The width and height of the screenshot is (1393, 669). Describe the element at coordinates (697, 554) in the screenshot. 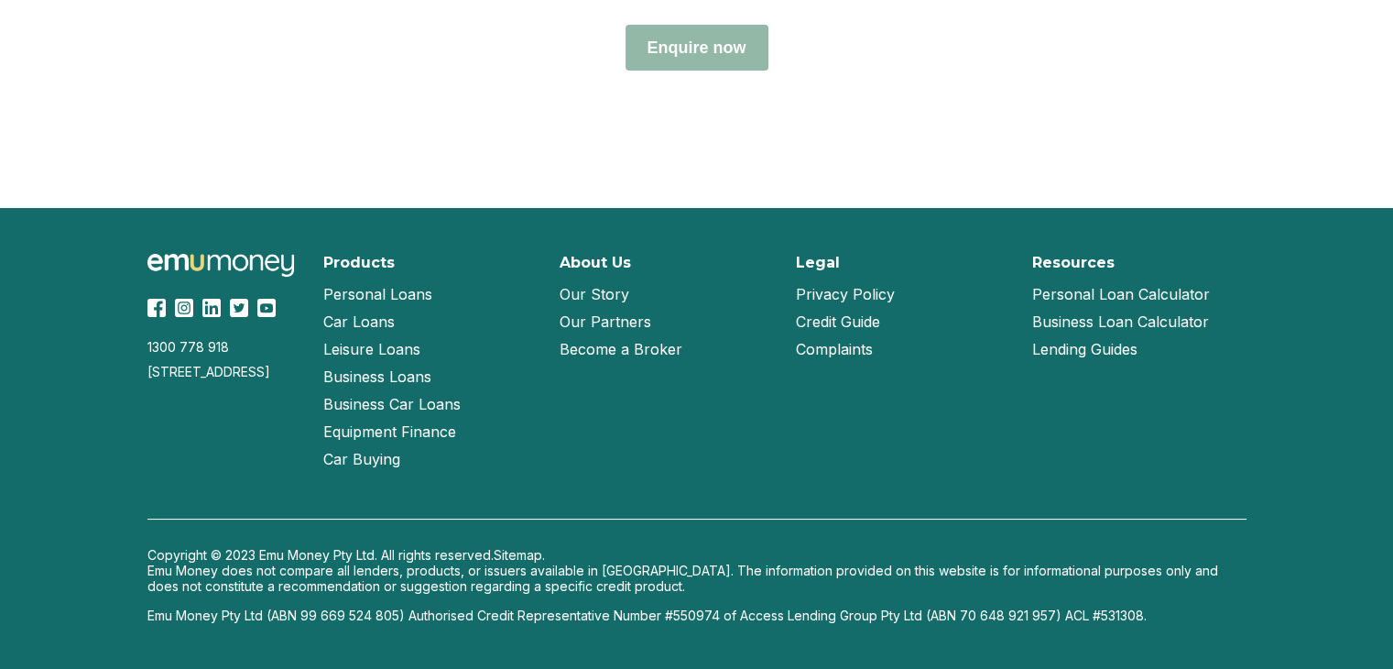

I see `p: Copyright © 2023 Emu Money Pty Ltd. All rights reserved.` at that location.